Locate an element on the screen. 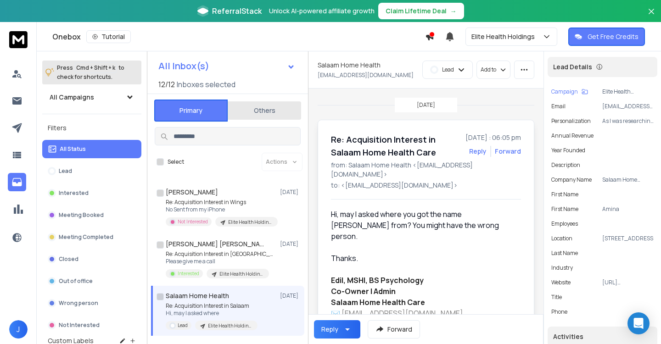 The image size is (661, 344). p: Wrong person is located at coordinates (79, 304).